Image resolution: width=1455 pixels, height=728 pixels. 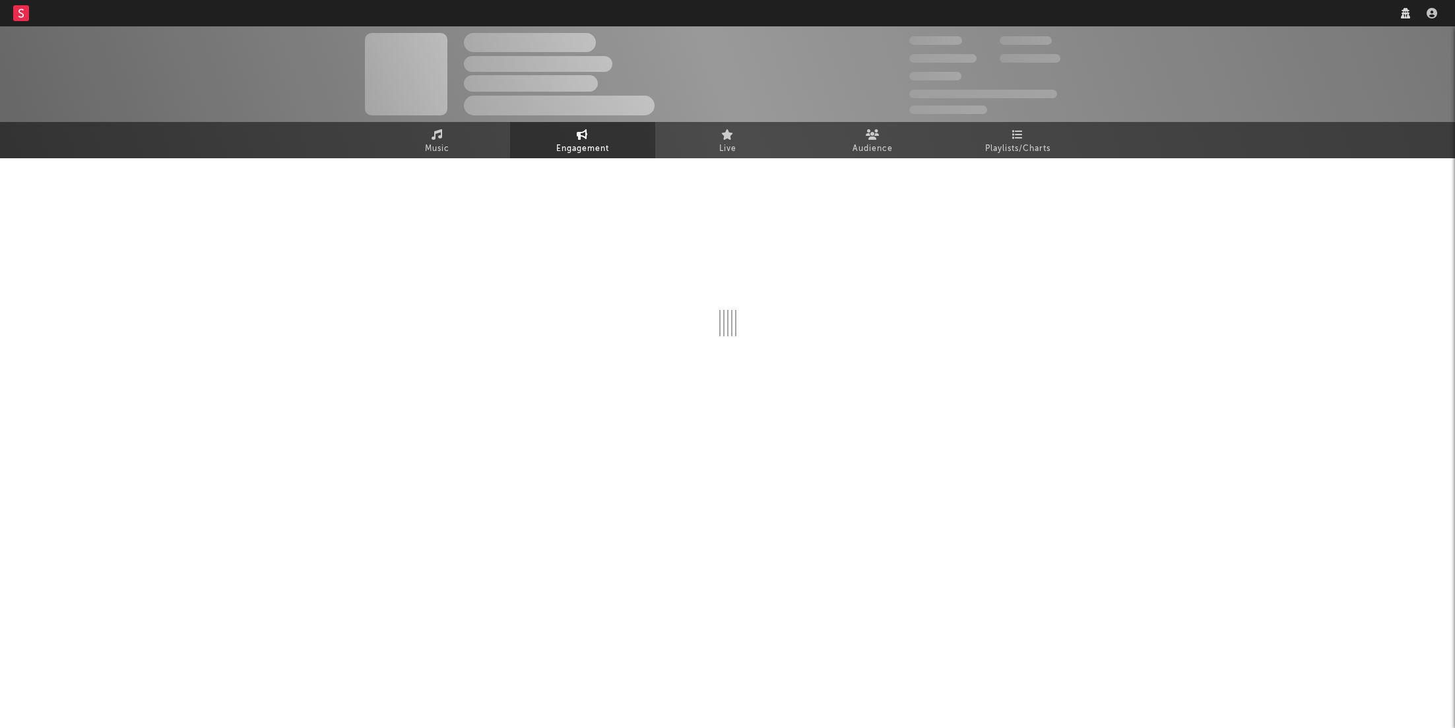 What do you see at coordinates (948, 110) in the screenshot?
I see `span: Jump Score: 85.0` at bounding box center [948, 110].